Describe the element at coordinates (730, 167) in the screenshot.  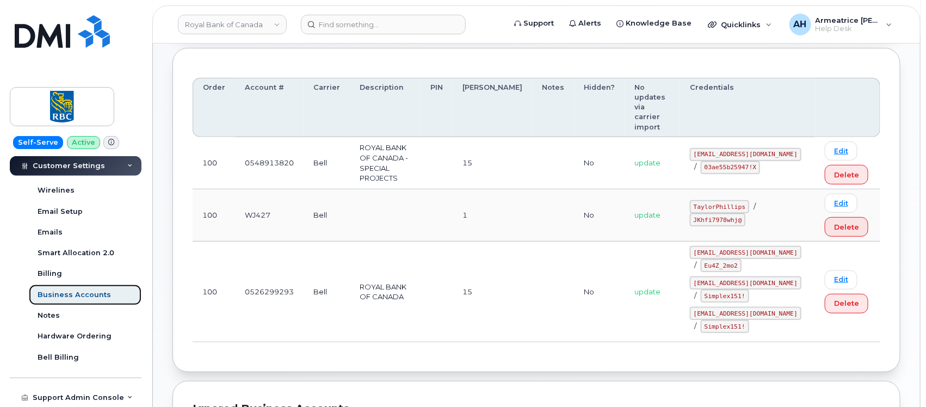
I see `code: 03ae55b25947!X` at that location.